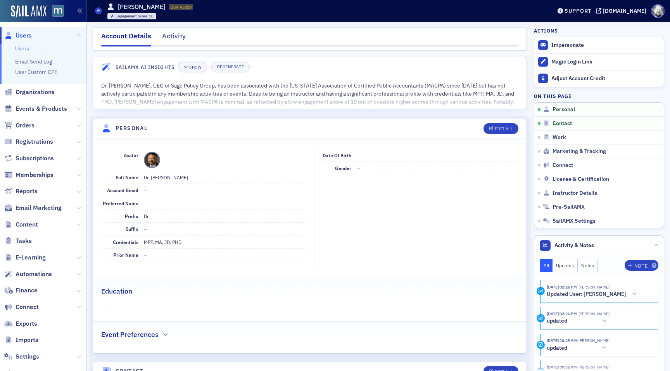 The image size is (670, 371). What do you see at coordinates (55, 12) in the screenshot?
I see `a: View Homepage` at bounding box center [55, 12].